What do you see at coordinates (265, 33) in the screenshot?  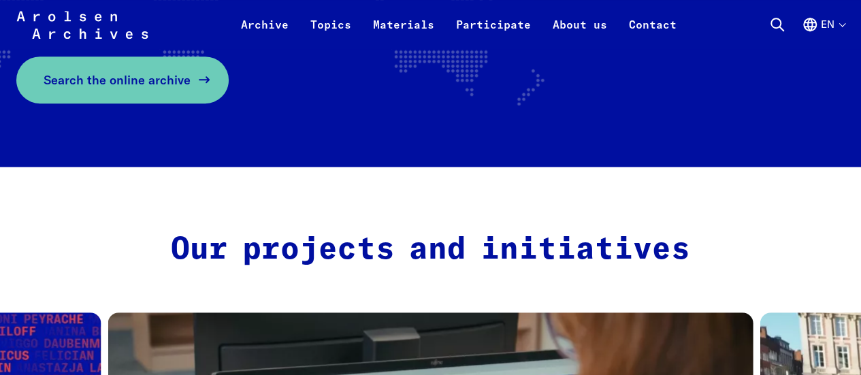 I see `a: Archive` at bounding box center [265, 33].